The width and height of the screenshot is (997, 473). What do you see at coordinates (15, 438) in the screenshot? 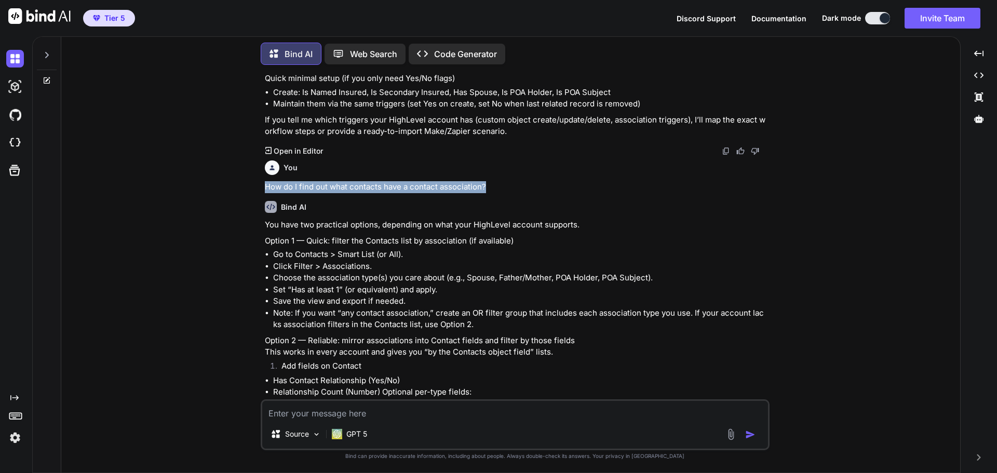
I see `img: settings` at bounding box center [15, 438].